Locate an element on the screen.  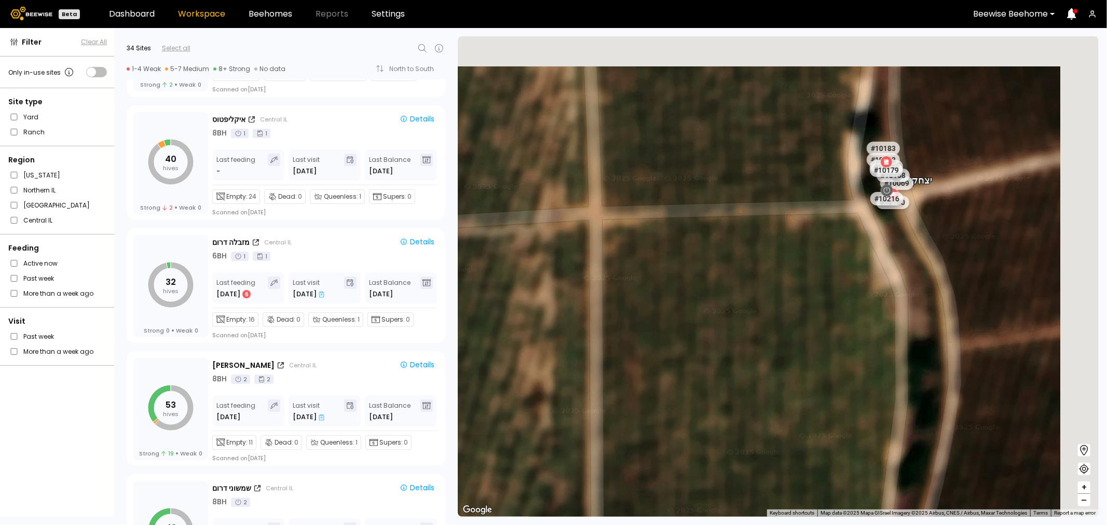
div: 34 Sites is located at coordinates (139, 48).